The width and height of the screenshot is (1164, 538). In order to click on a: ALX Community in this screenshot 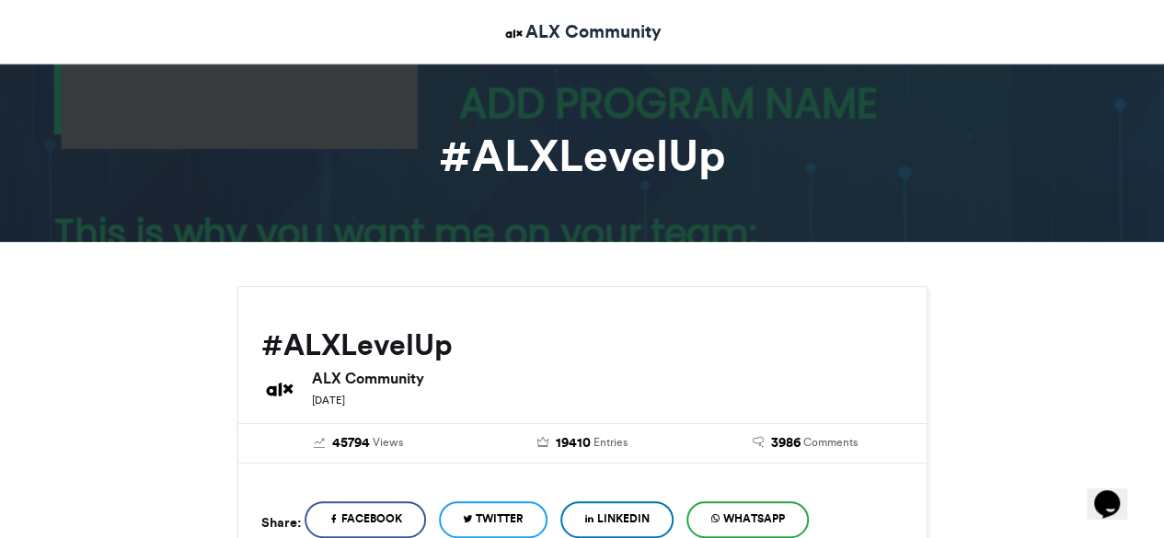, I will do `click(582, 31)`.